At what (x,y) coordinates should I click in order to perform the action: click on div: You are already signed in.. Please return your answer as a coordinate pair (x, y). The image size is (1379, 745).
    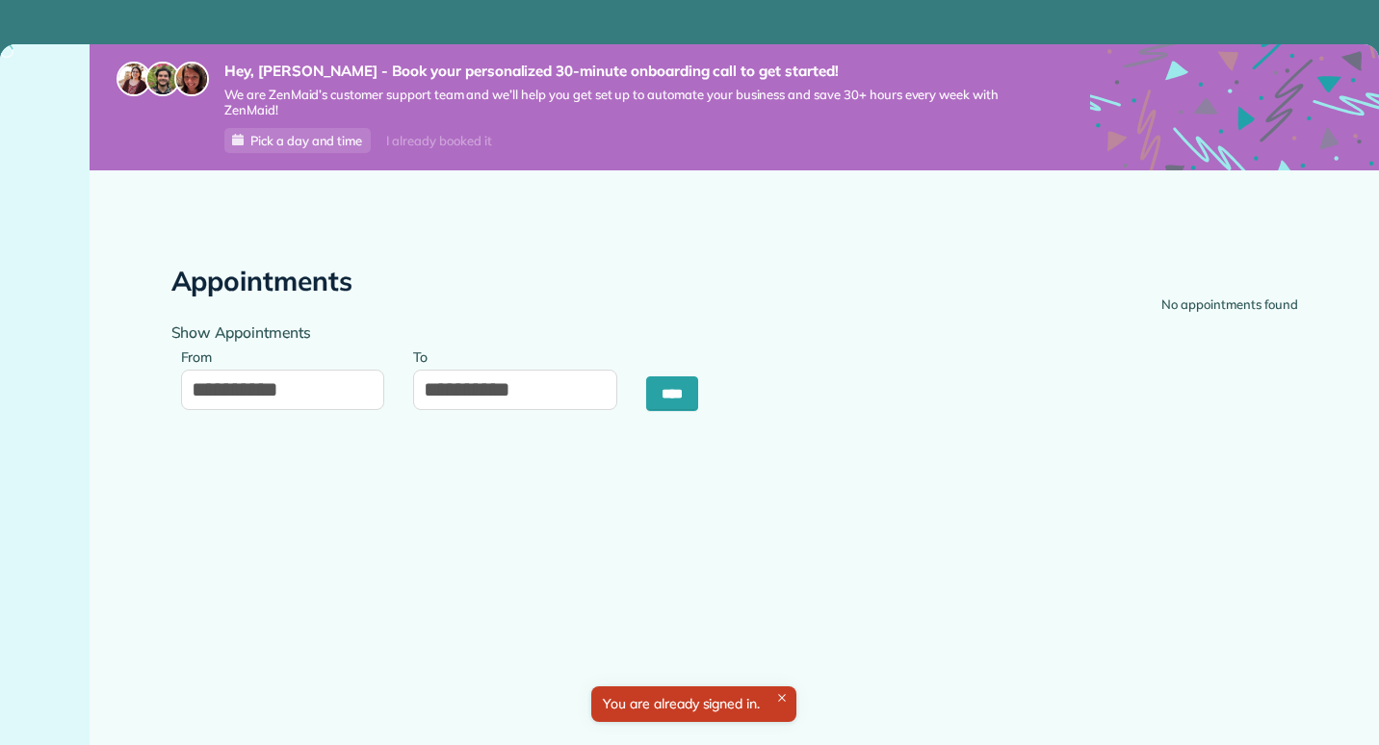
    Looking at the image, I should click on (693, 704).